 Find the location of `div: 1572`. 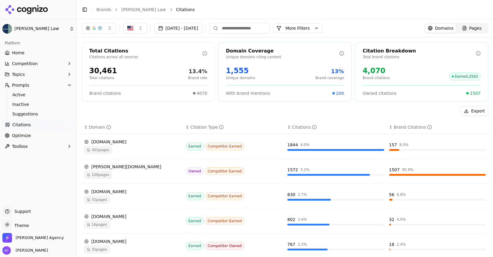

div: 1572 is located at coordinates (293, 170).